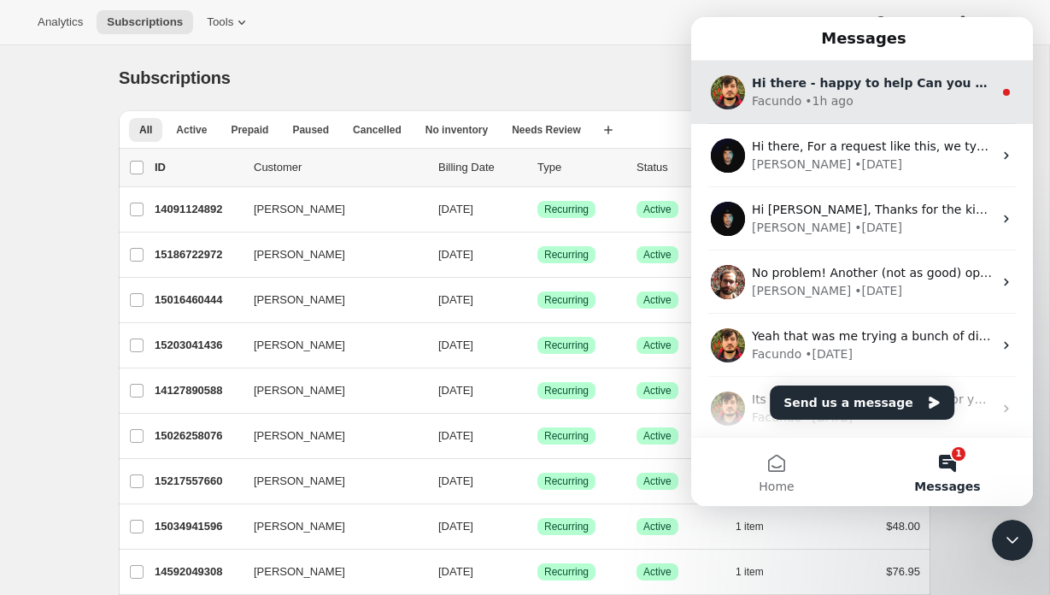 The image size is (1050, 595). I want to click on img: Profile image for Brian, so click(37, 265).